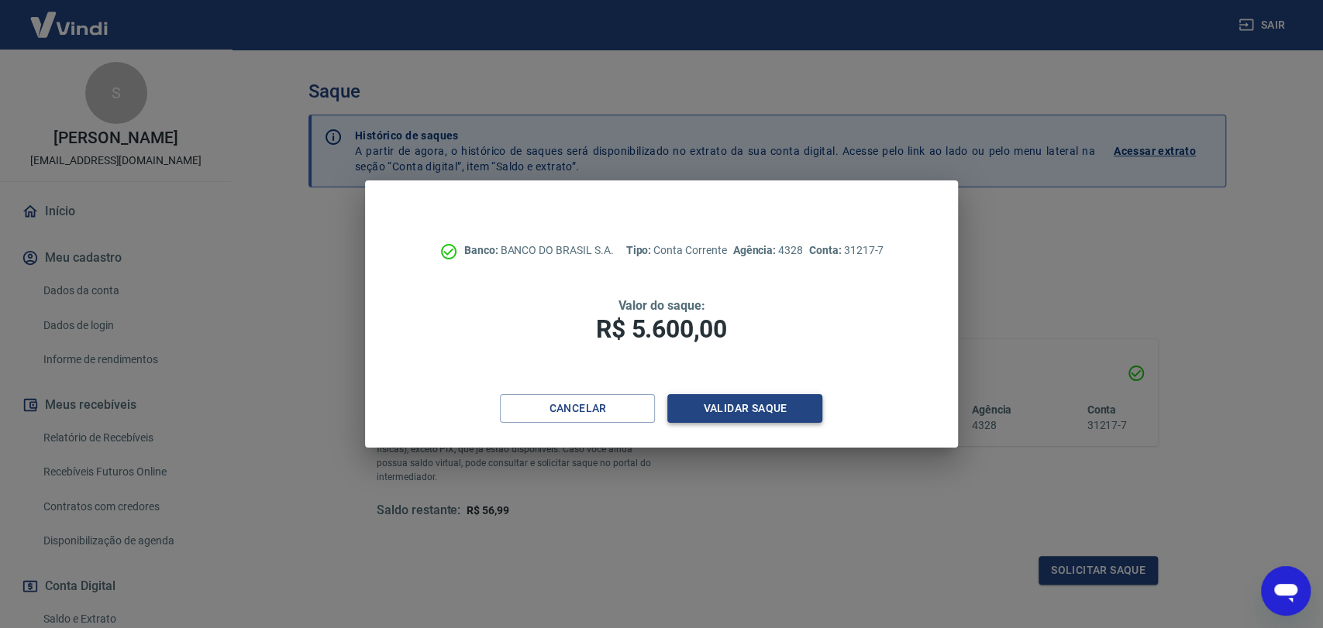 The width and height of the screenshot is (1323, 628). I want to click on p: BANCO DO BRASIL S.A., so click(539, 250).